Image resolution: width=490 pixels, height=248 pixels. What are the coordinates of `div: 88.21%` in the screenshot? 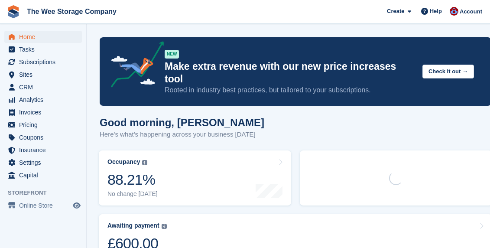 It's located at (133, 179).